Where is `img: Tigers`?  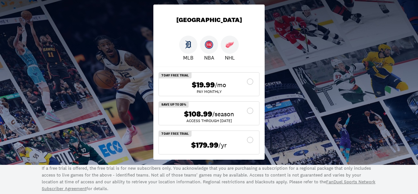 img: Tigers is located at coordinates (188, 45).